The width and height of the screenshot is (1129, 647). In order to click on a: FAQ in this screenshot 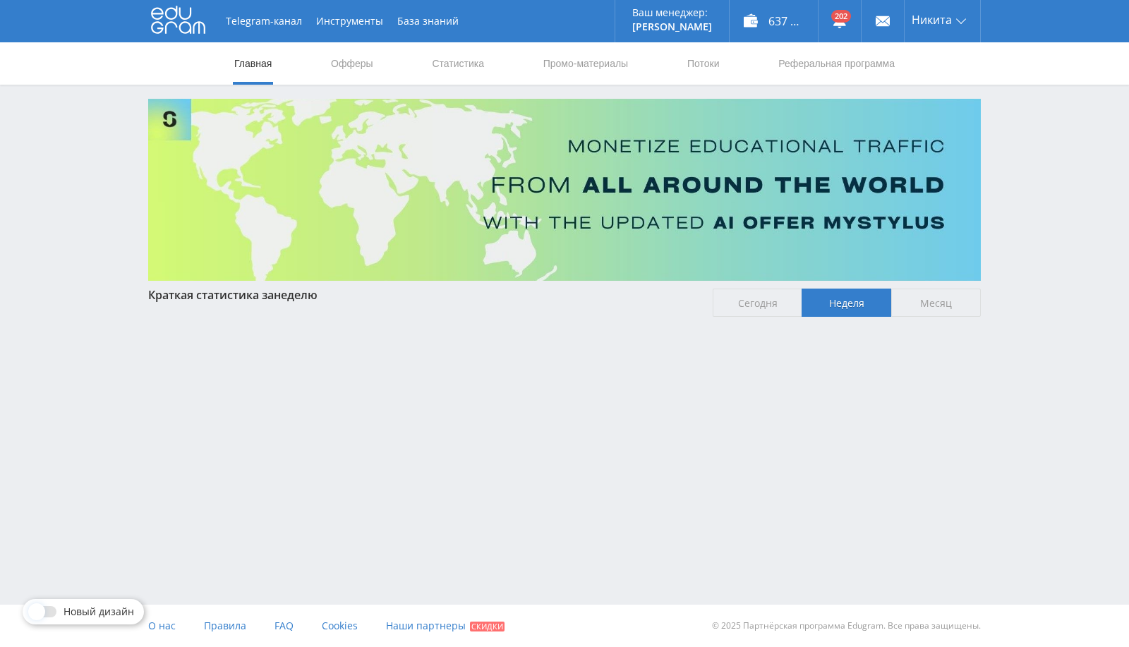, I will do `click(284, 626)`.